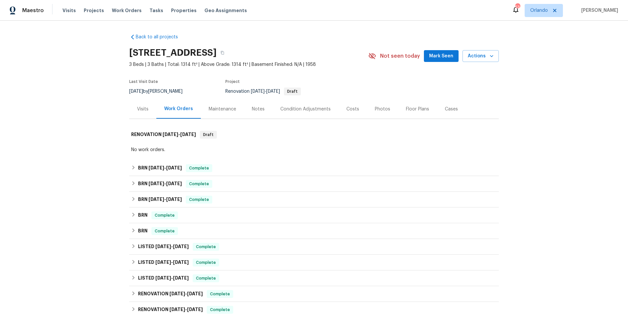  I want to click on span: Maestro, so click(33, 10).